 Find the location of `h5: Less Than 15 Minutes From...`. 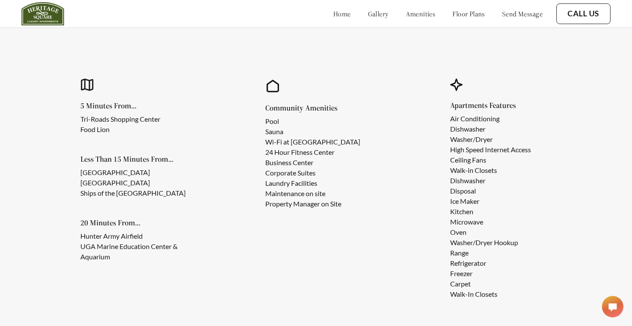

h5: Less Than 15 Minutes From... is located at coordinates (140, 159).